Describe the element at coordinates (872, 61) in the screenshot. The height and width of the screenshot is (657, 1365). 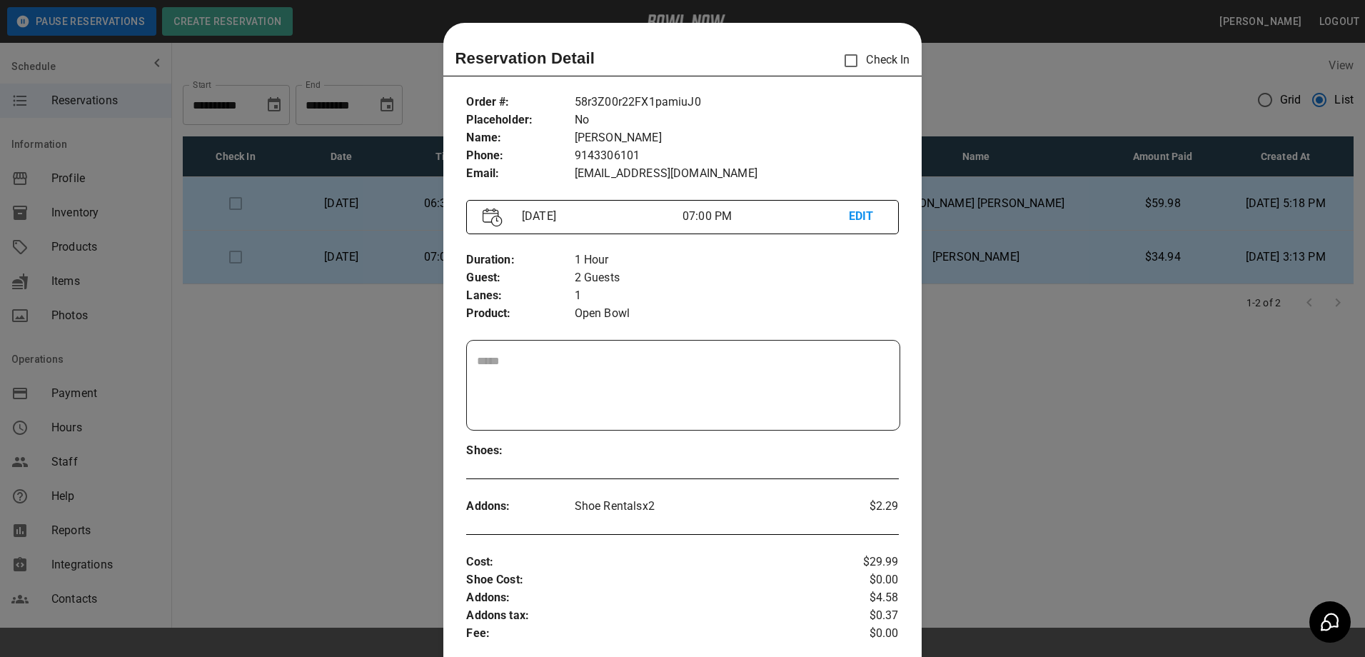
I see `p: Check In` at that location.